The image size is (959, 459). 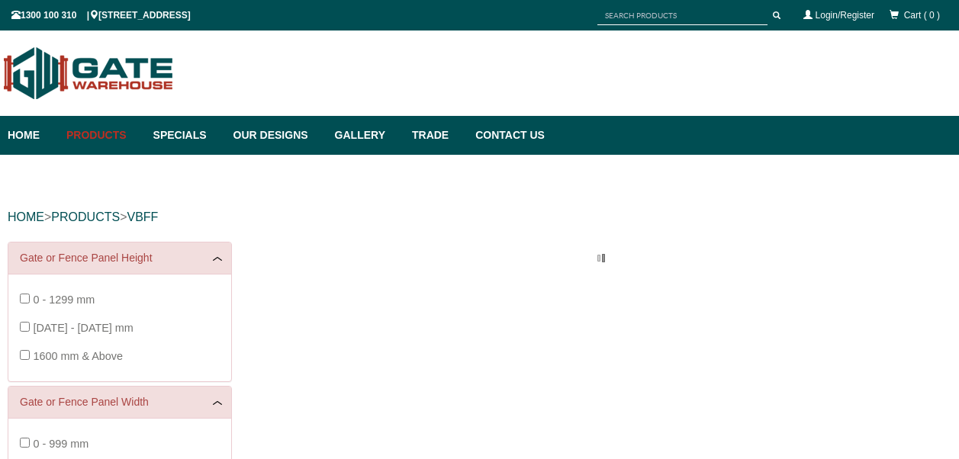 I want to click on a: Login/Register, so click(x=845, y=15).